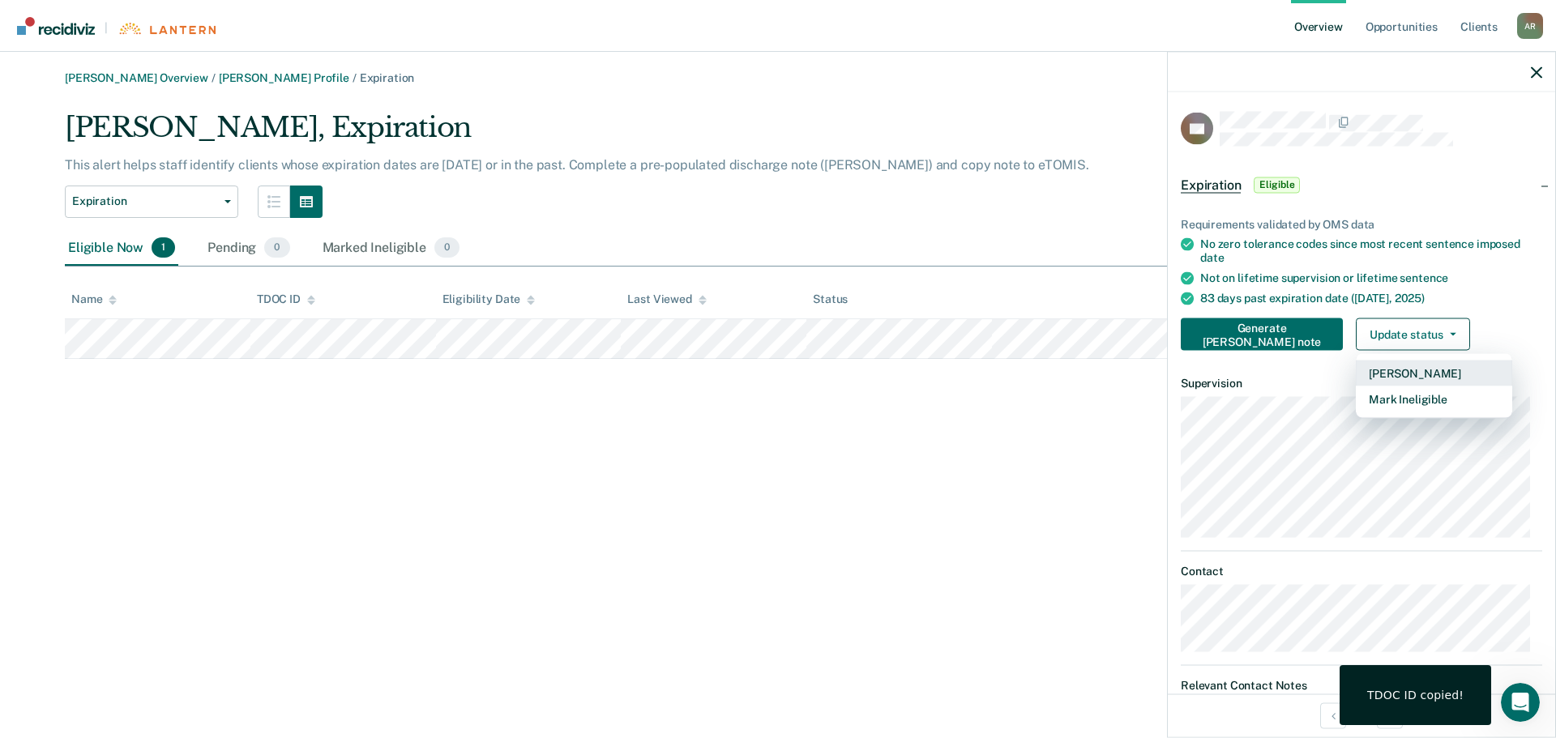  What do you see at coordinates (1371, 251) in the screenshot?
I see `div: No zero tolerance codes since most recent sentence imposed` at bounding box center [1371, 251].